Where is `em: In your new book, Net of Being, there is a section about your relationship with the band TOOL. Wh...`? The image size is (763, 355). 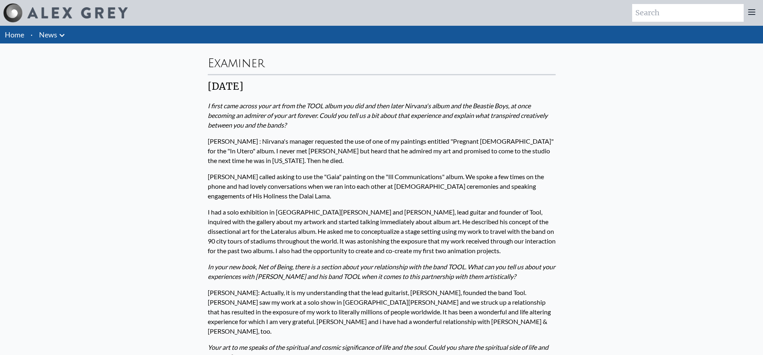 em: In your new book, Net of Being, there is a section about your relationship with the band TOOL. Wh... is located at coordinates (381, 271).